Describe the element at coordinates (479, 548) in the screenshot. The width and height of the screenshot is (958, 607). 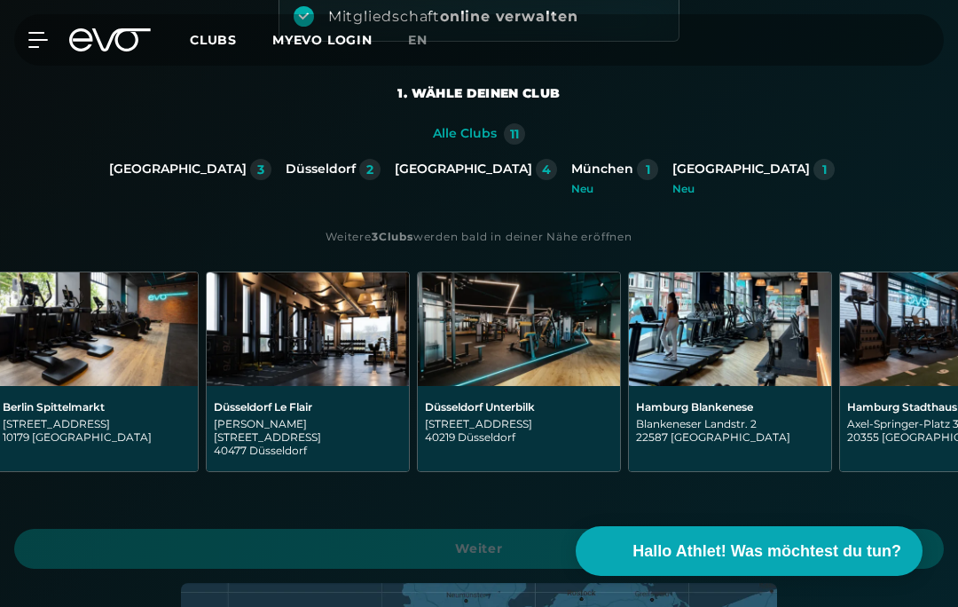
I see `a: Weiter` at that location.